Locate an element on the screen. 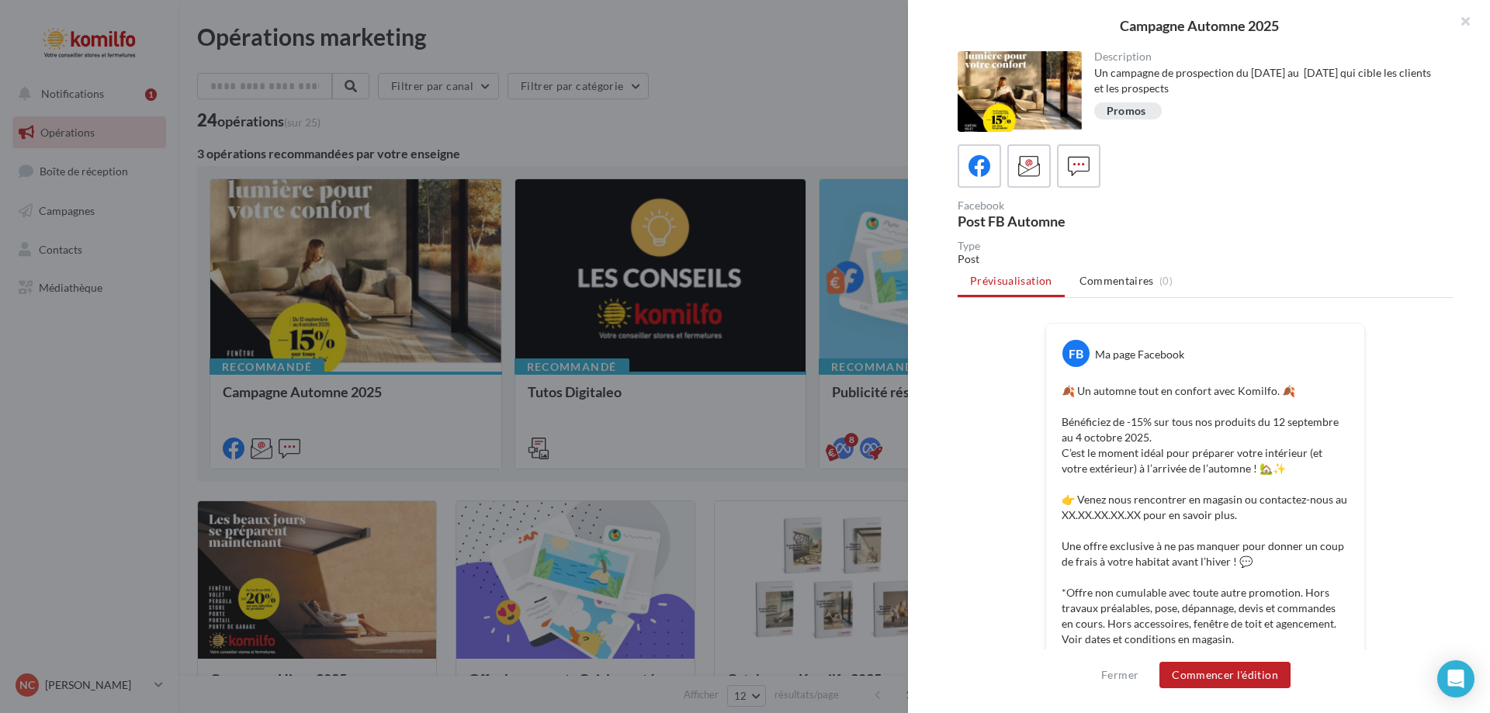  div: Post is located at coordinates (1205, 259).